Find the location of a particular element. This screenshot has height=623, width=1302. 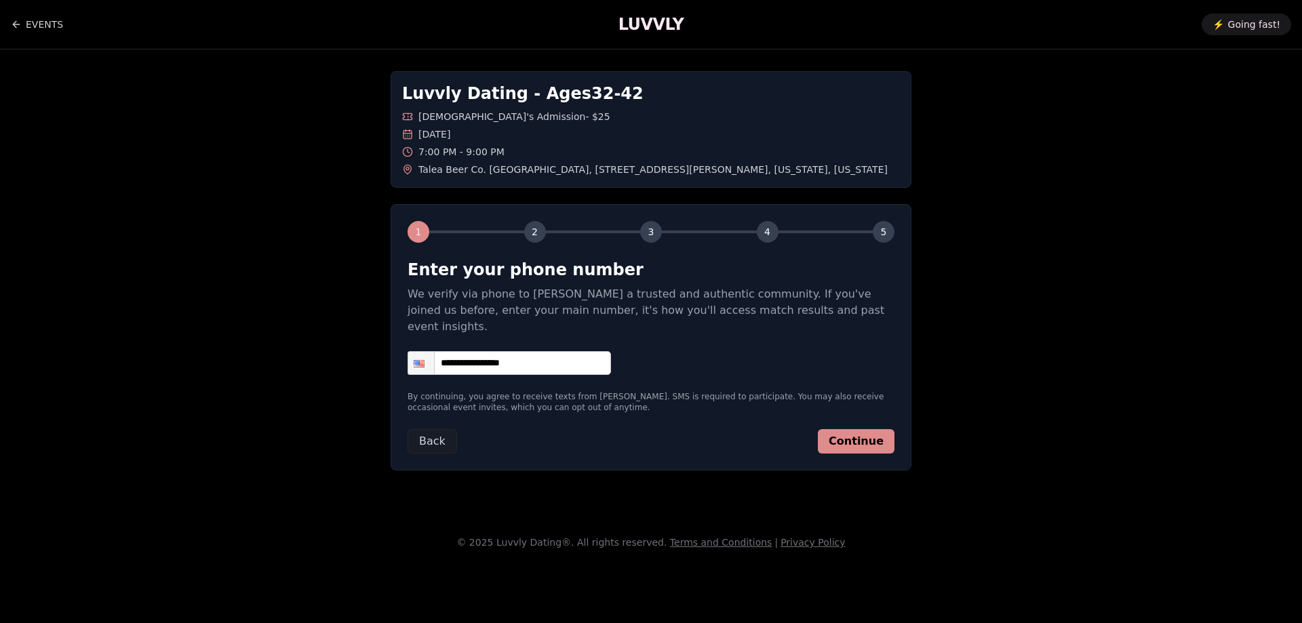

button: Continue is located at coordinates (856, 441).